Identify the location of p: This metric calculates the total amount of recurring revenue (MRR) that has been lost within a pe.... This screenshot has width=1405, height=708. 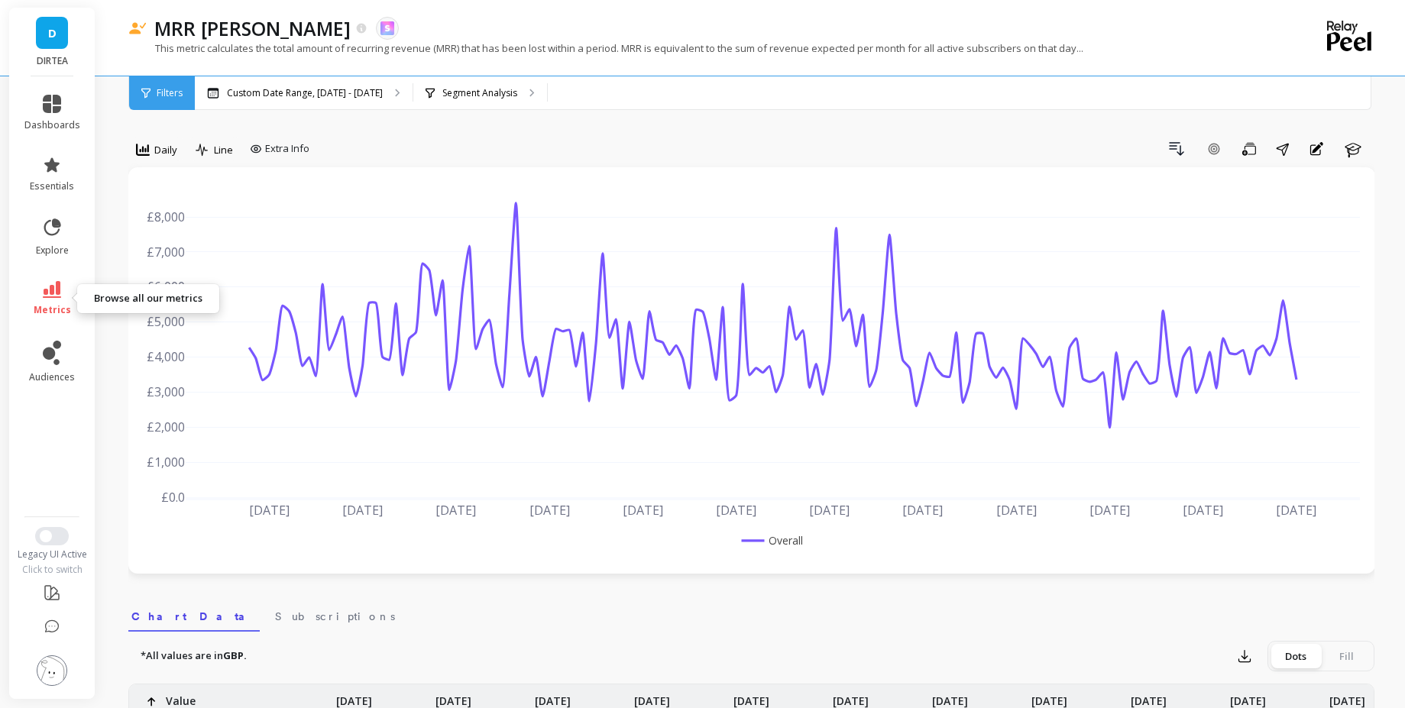
(606, 48).